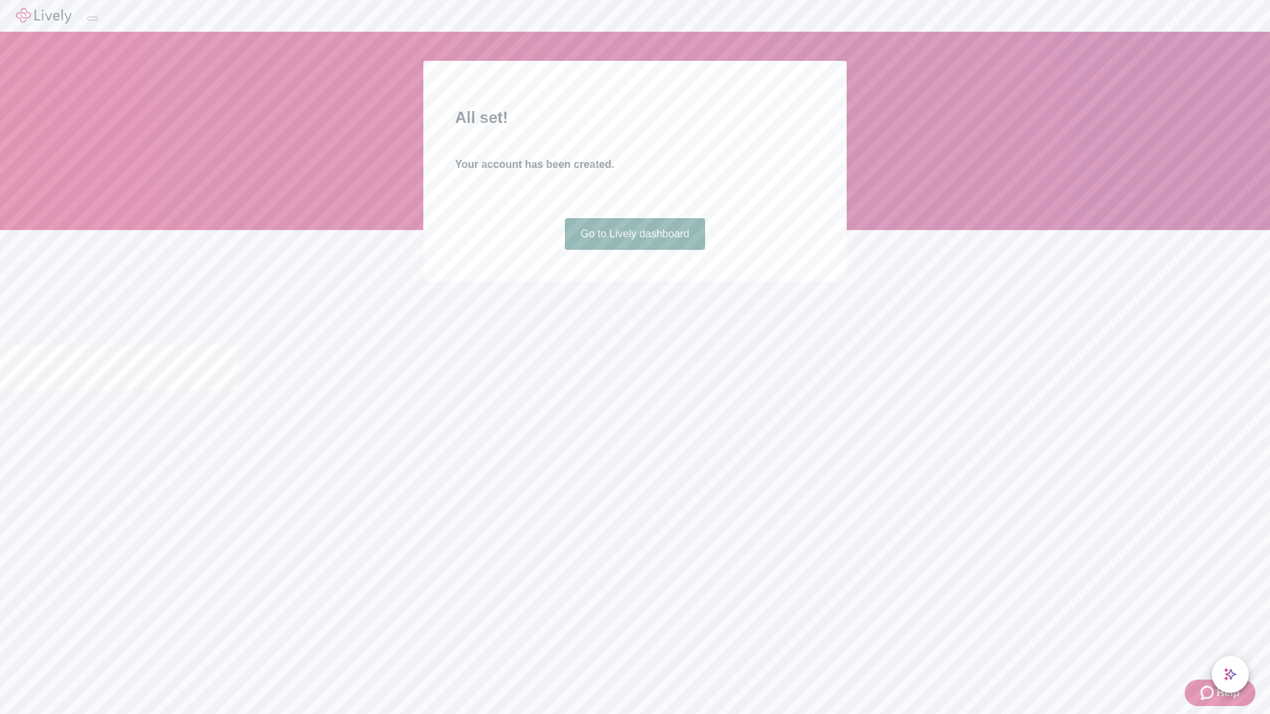  I want to click on h4: Your account has been created., so click(635, 165).